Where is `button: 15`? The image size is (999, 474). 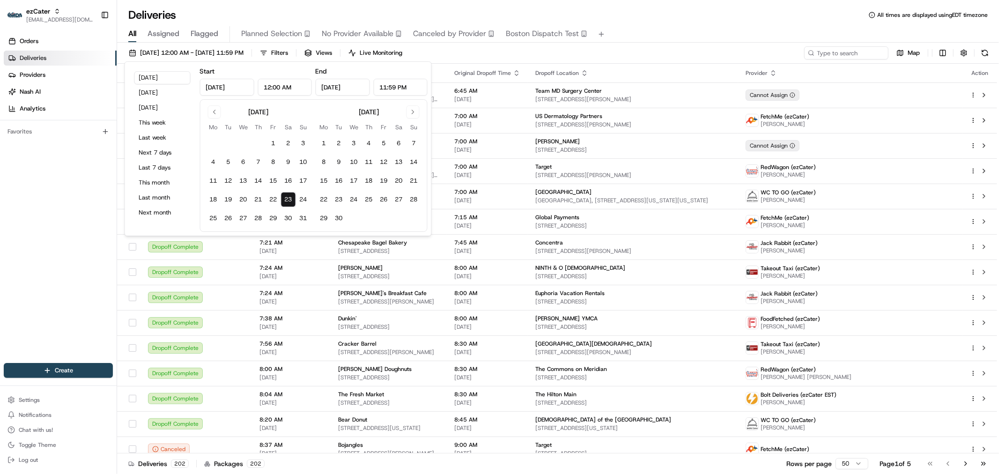 button: 15 is located at coordinates (324, 181).